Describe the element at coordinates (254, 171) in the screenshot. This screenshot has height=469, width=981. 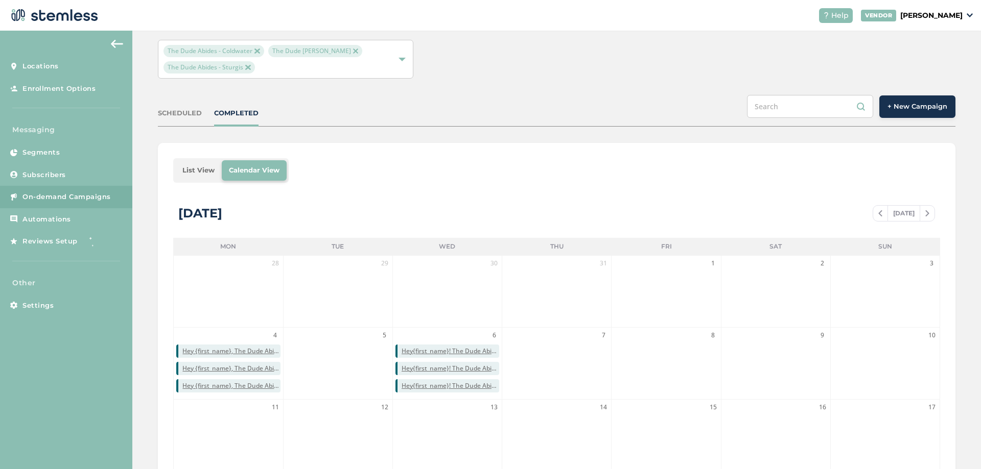
I see `li: Calendar View` at that location.